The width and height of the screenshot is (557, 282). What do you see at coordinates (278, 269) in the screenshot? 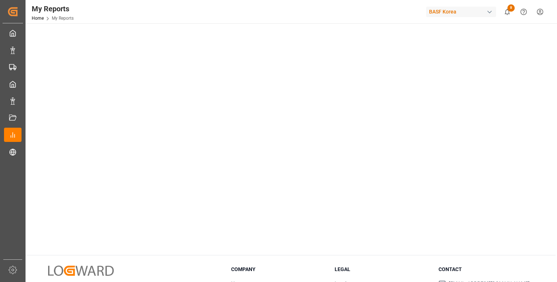
I see `h3: Company` at bounding box center [278, 269].